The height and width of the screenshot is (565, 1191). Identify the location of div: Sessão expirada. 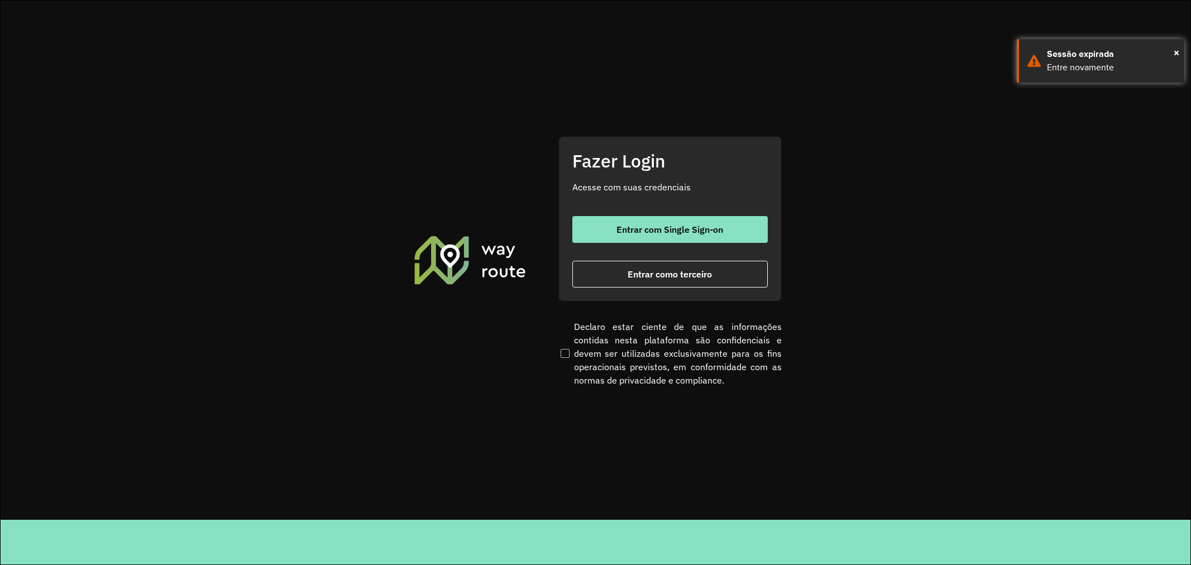
(1111, 54).